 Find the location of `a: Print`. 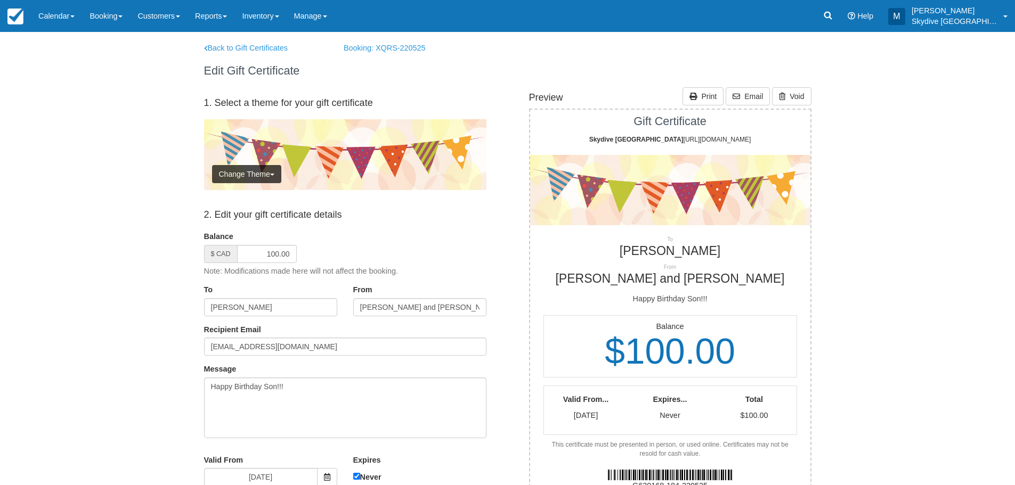

a: Print is located at coordinates (703, 96).